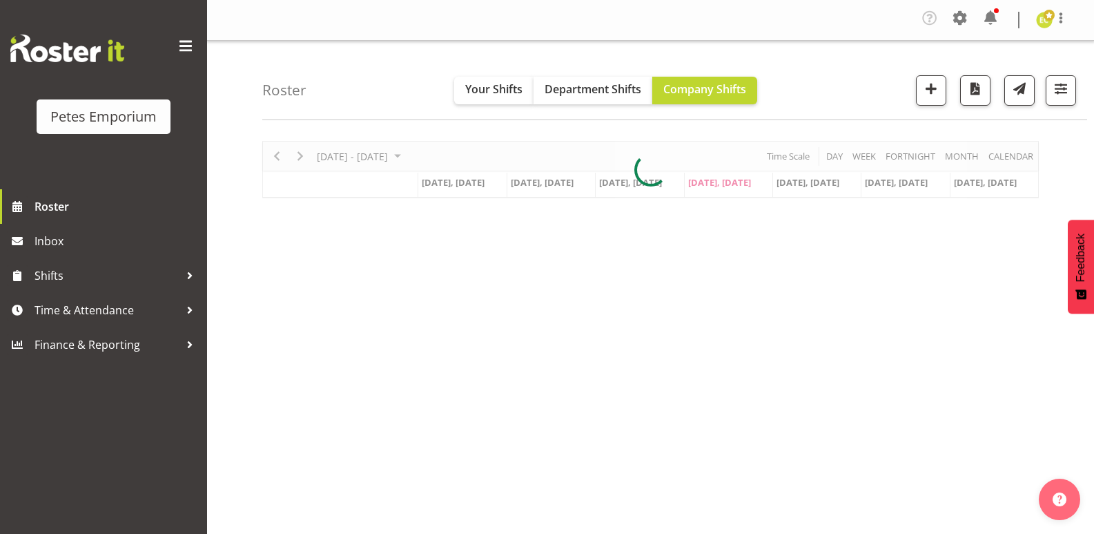 This screenshot has height=534, width=1094. I want to click on button: Department Shifts, so click(593, 90).